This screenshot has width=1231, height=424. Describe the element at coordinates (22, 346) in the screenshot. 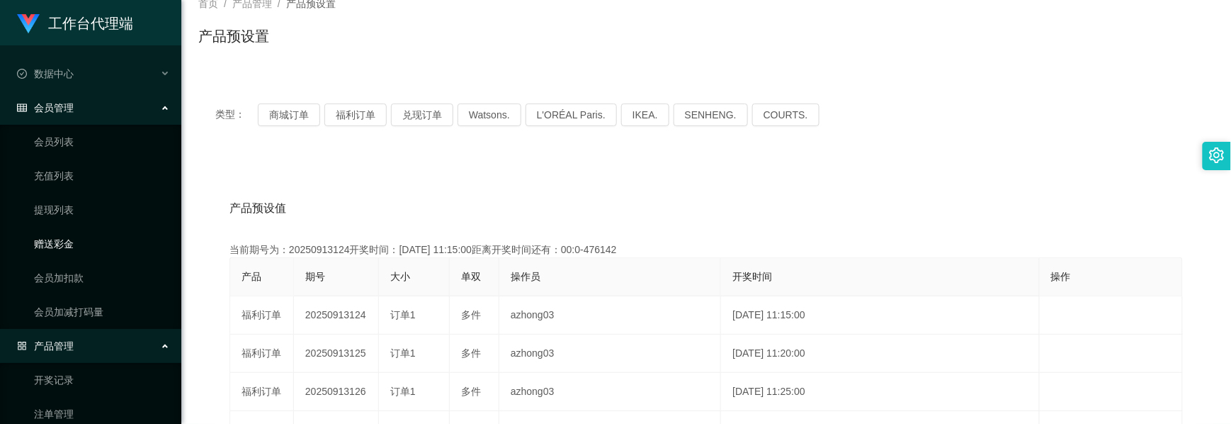

I see `i: 图标: appstore-o` at that location.